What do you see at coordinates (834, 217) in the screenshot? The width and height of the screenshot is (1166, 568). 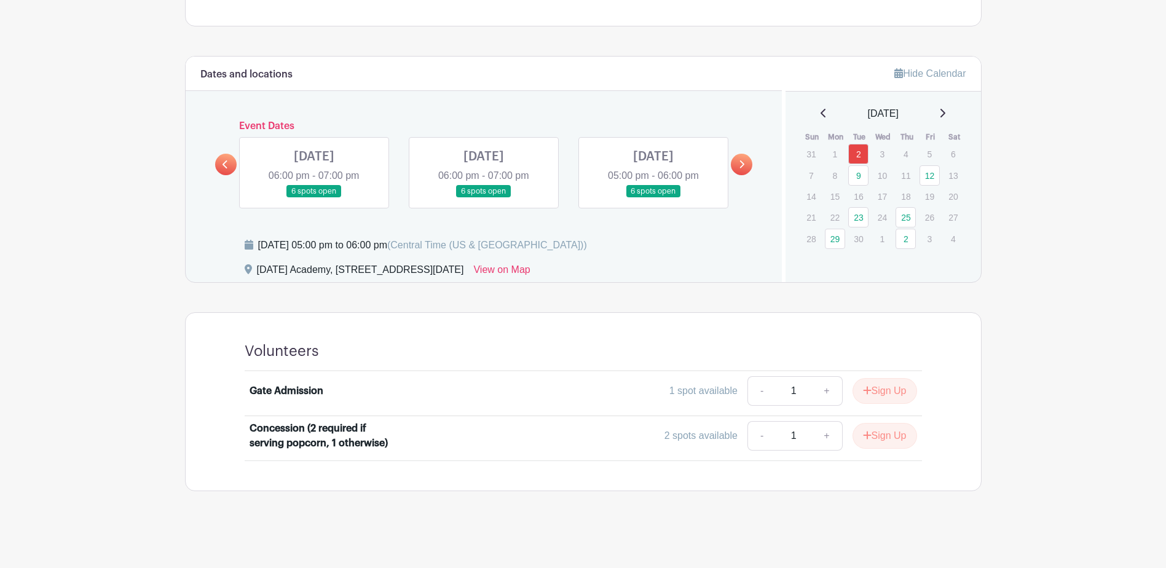 I see `p: 22` at bounding box center [834, 217].